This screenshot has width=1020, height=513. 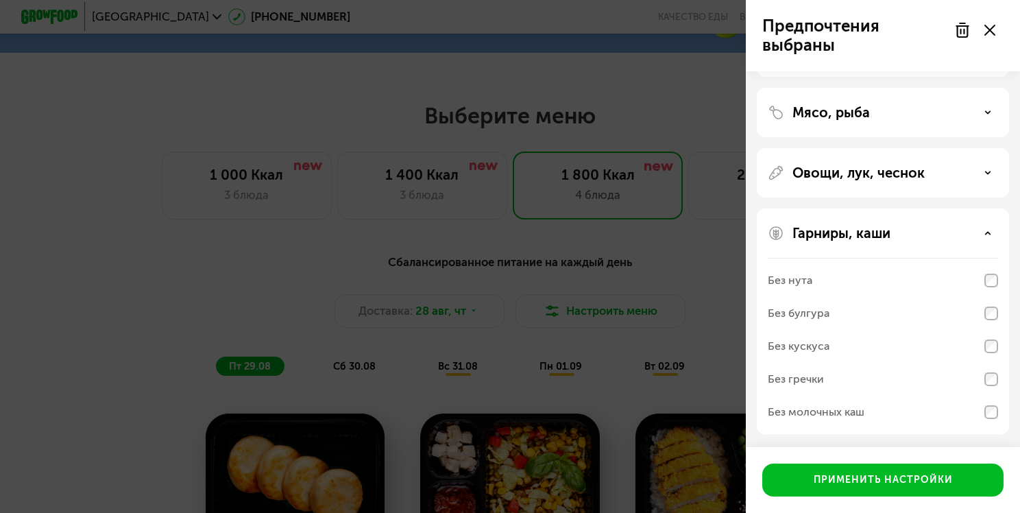 What do you see at coordinates (883, 480) in the screenshot?
I see `div: Применить настройки` at bounding box center [883, 480].